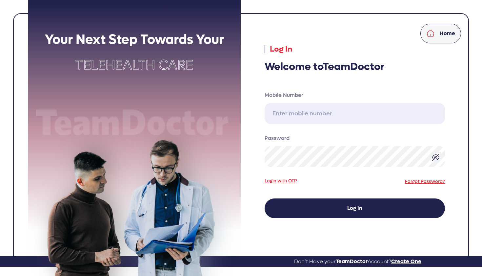 This screenshot has height=276, width=482. Describe the element at coordinates (355, 95) in the screenshot. I see `label: Mobile Number` at that location.